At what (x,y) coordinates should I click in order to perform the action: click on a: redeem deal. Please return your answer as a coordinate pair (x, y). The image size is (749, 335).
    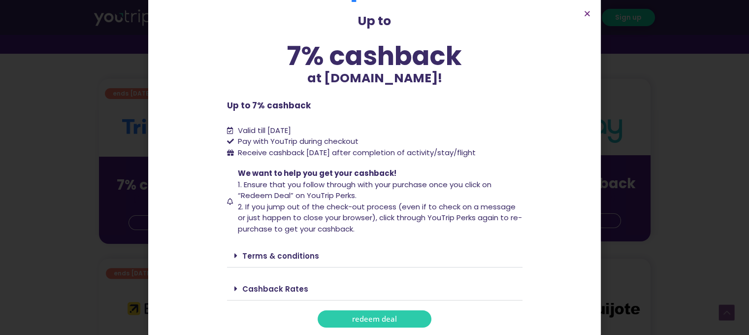
    Looking at the image, I should click on (374, 318).